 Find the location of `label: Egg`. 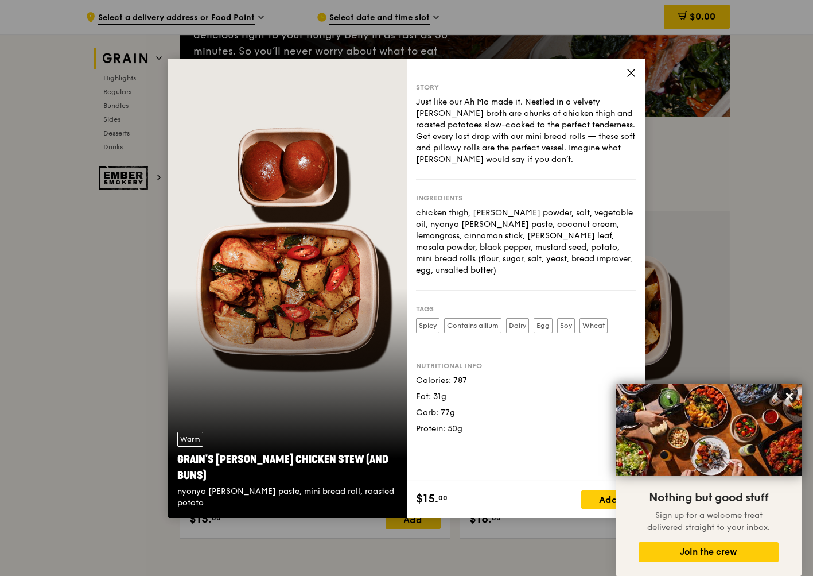

label: Egg is located at coordinates (543, 325).